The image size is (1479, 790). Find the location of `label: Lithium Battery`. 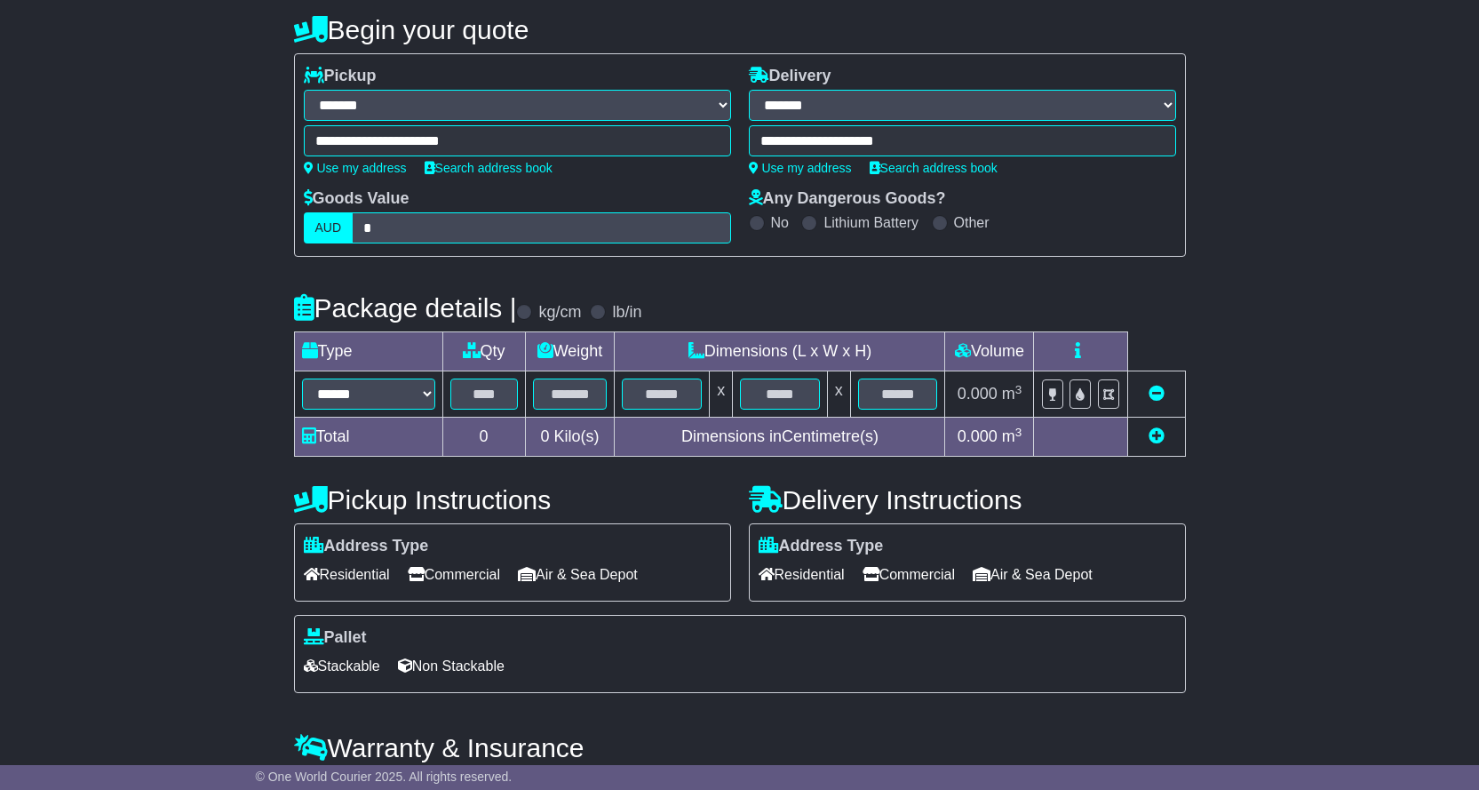

label: Lithium Battery is located at coordinates (870, 222).